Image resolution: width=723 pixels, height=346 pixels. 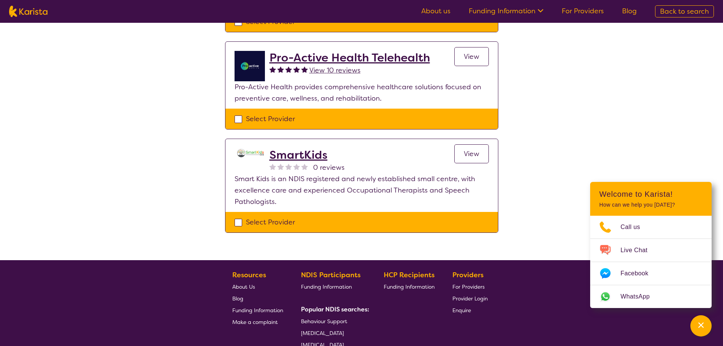 I want to click on a: Enquire, so click(x=470, y=310).